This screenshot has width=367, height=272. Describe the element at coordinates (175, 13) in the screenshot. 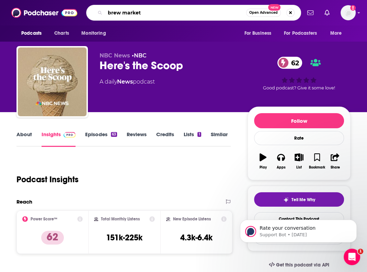

I see `input: Search podcasts, credits, & more...` at that location.